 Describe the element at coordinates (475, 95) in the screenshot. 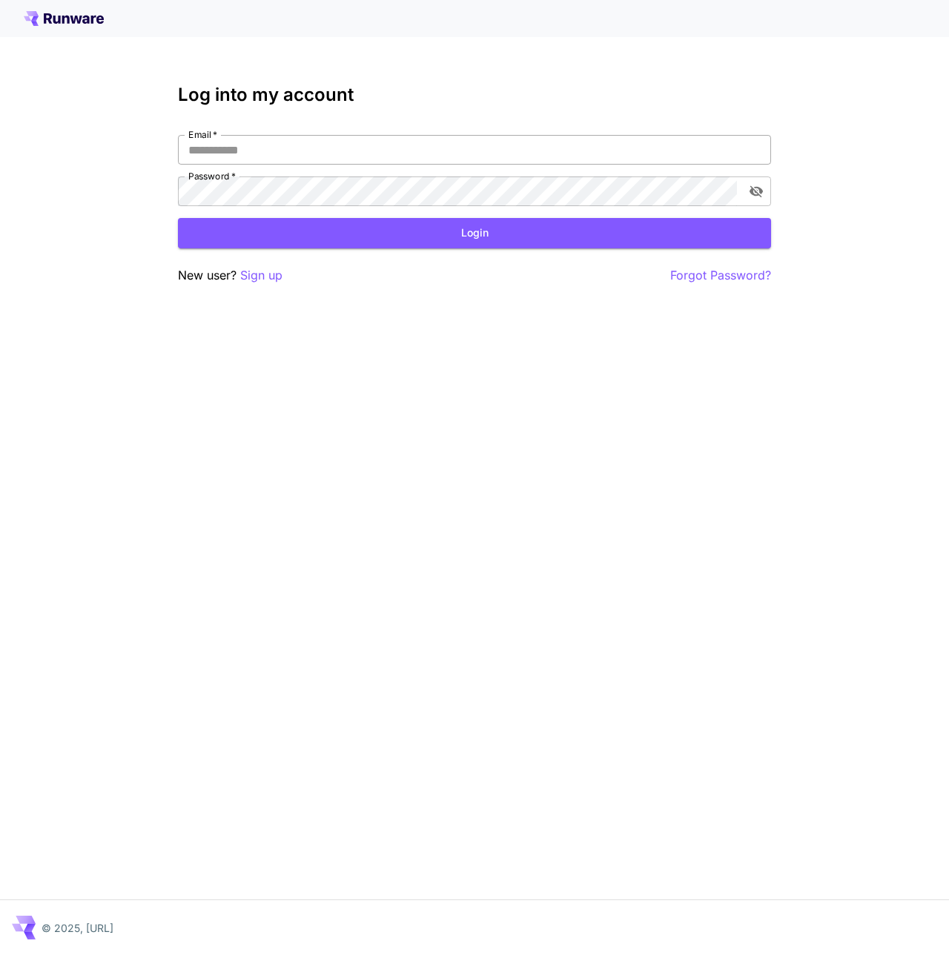

I see `h3: Log into my account` at that location.